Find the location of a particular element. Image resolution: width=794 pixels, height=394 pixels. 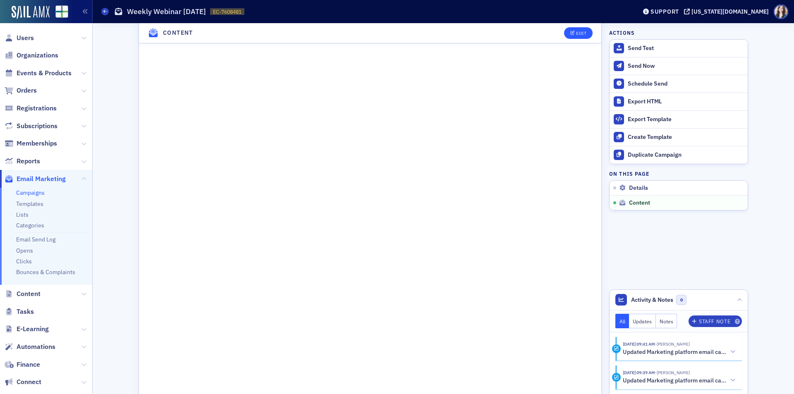

span: Activity & Notes is located at coordinates (652, 300).